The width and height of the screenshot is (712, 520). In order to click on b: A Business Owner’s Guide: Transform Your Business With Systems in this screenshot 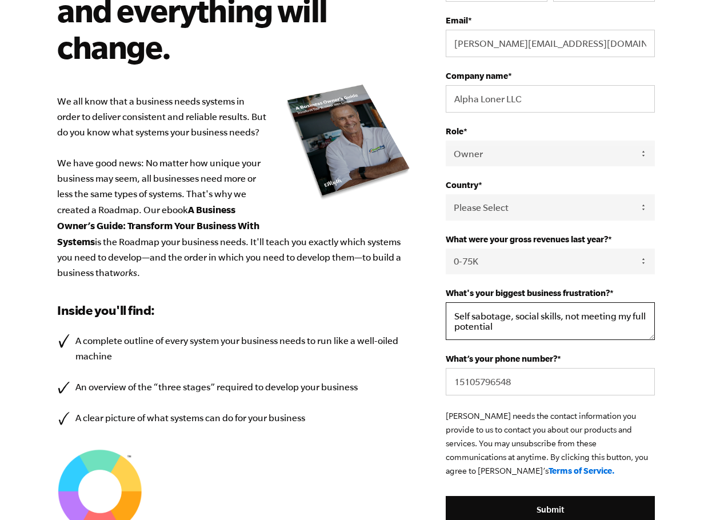, I will do `click(158, 225)`.